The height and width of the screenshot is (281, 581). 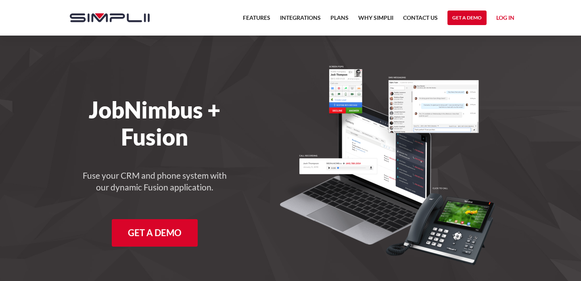 What do you see at coordinates (110, 18) in the screenshot?
I see `img: Simplii` at bounding box center [110, 18].